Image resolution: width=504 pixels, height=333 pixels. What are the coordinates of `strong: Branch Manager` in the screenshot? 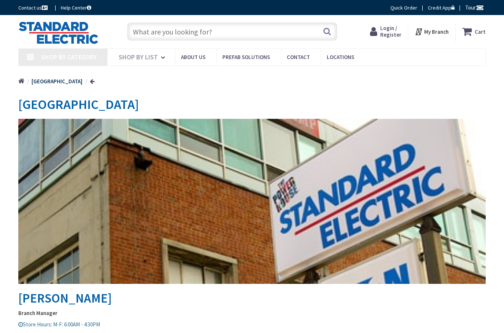 It's located at (252, 312).